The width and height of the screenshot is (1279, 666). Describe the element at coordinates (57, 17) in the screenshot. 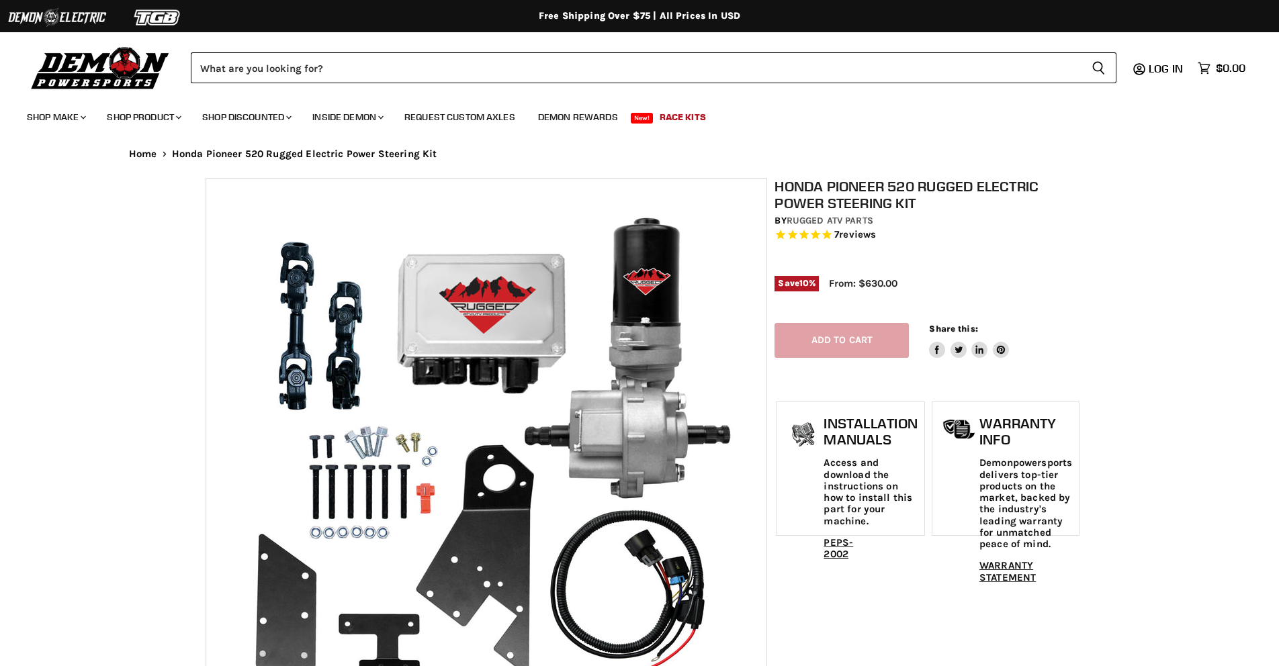

I see `img: Demon Electric Logo 2` at that location.